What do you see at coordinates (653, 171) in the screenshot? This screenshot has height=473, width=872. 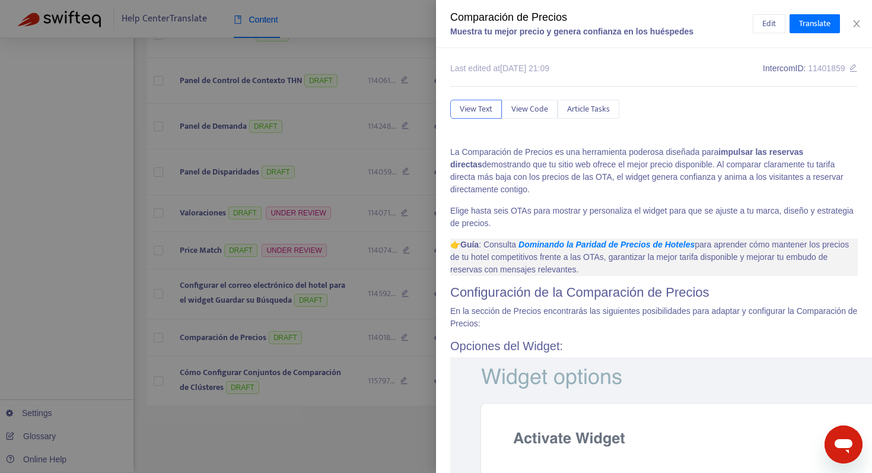 I see `p: La Comparación de Precios es una herramienta poderosa diseñada para demostrando que tu sitio web ...` at bounding box center [653, 171].